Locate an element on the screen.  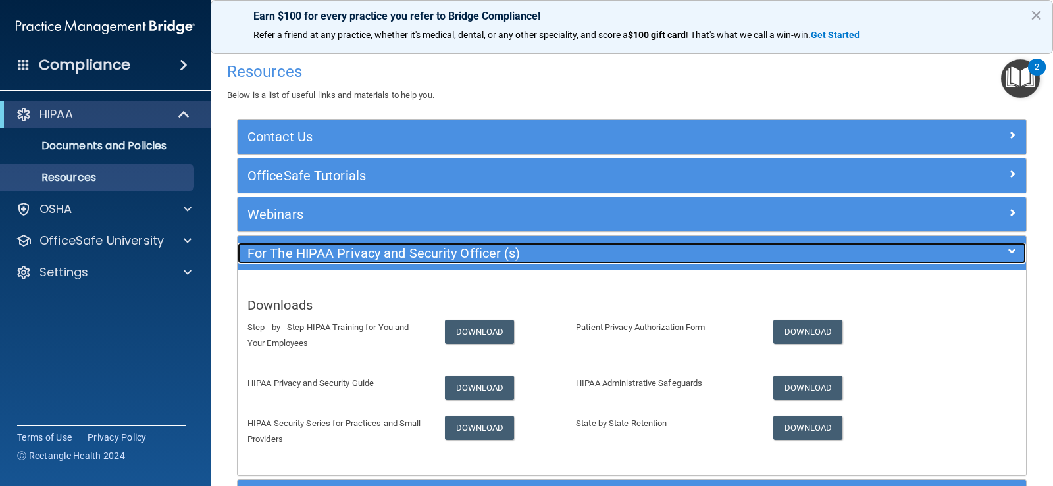
p: Settings is located at coordinates (64, 272).